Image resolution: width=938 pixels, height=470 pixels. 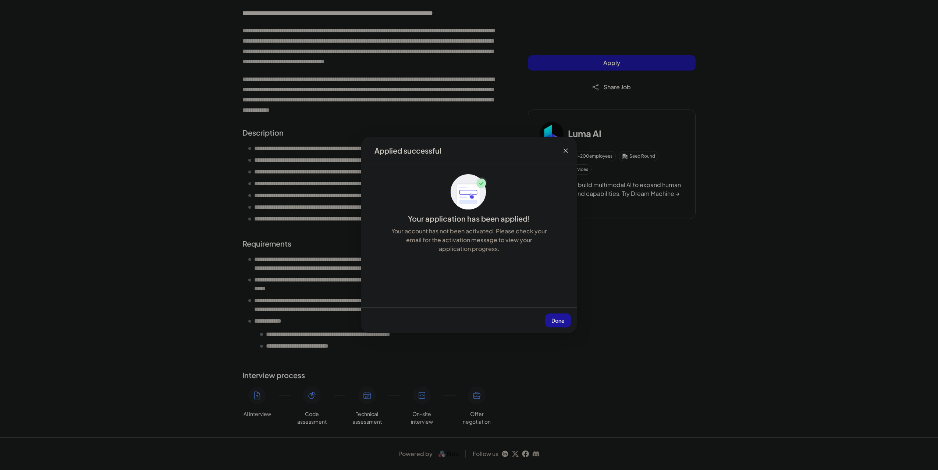 I want to click on span: Done, so click(x=558, y=321).